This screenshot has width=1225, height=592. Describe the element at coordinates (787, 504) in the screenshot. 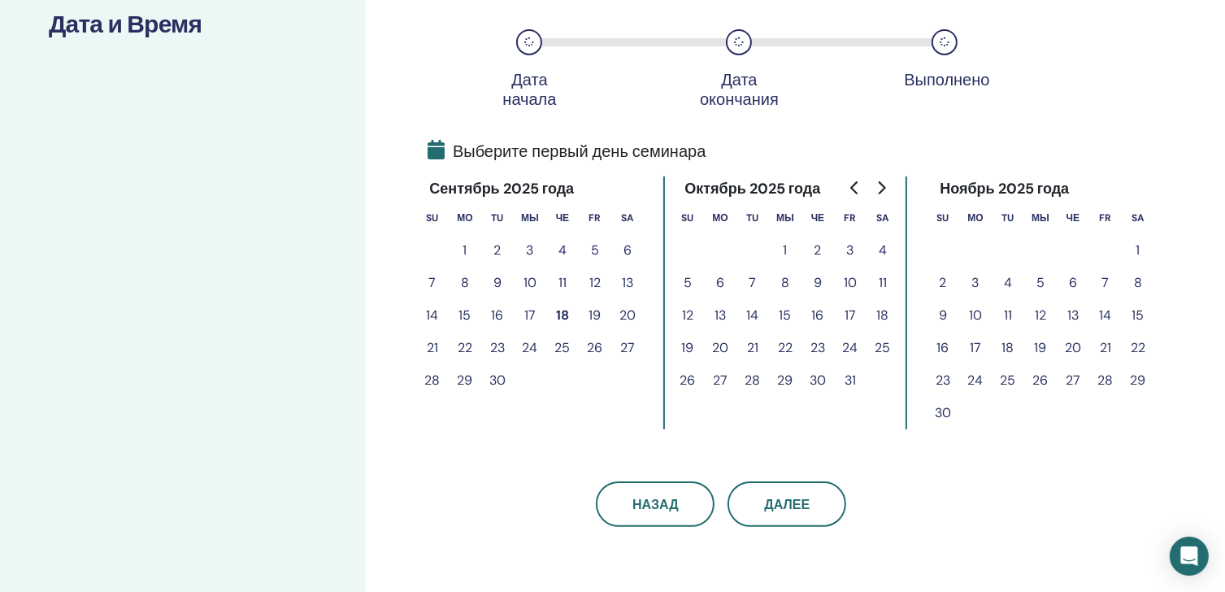

I see `ya-tr-span: Далее` at that location.